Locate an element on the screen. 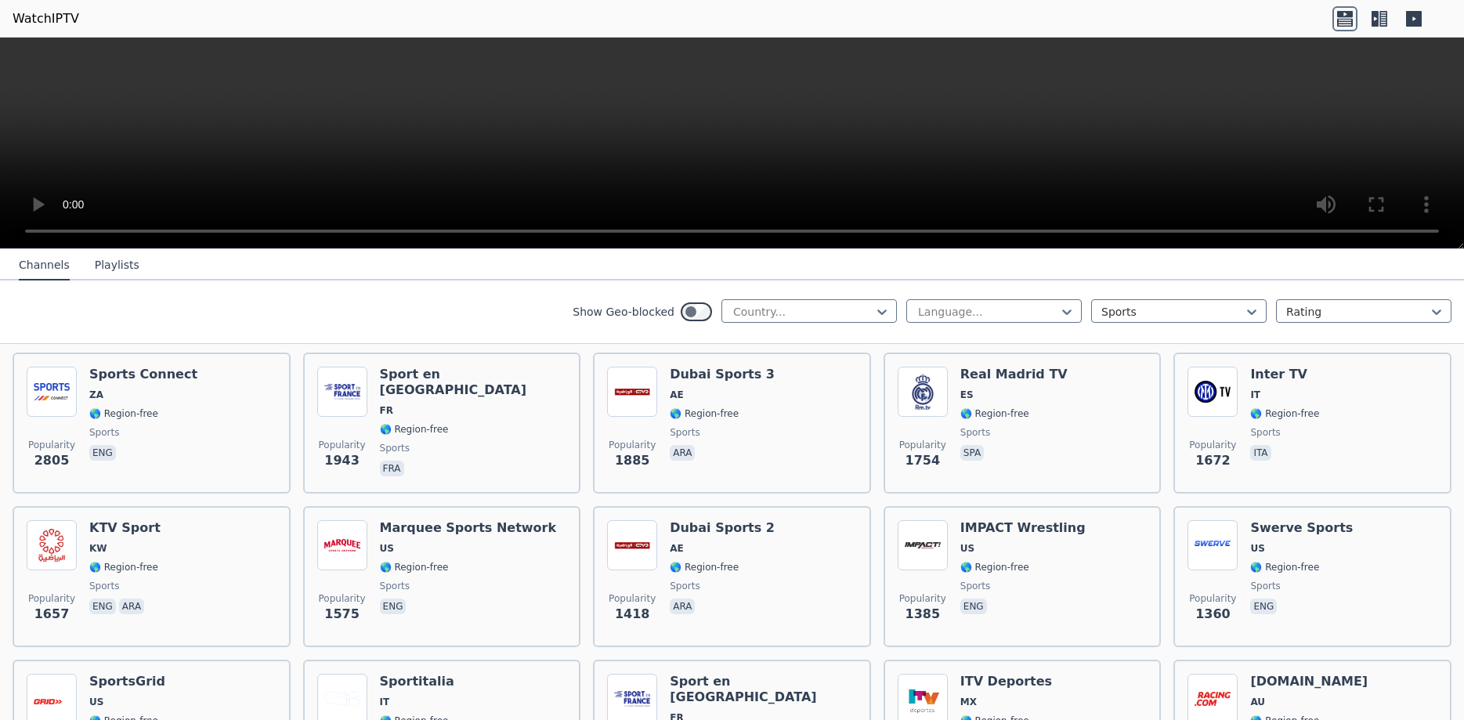  img: Inter TV is located at coordinates (1212, 392).